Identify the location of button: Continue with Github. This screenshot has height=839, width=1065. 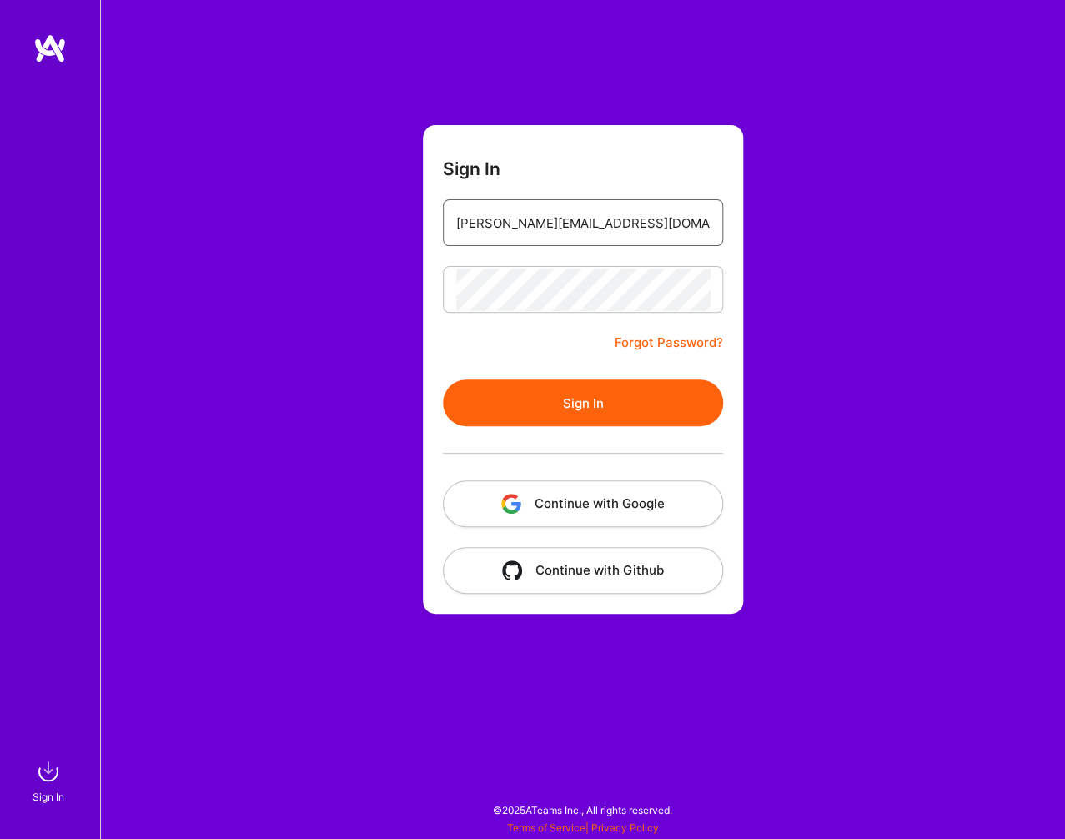
(583, 571).